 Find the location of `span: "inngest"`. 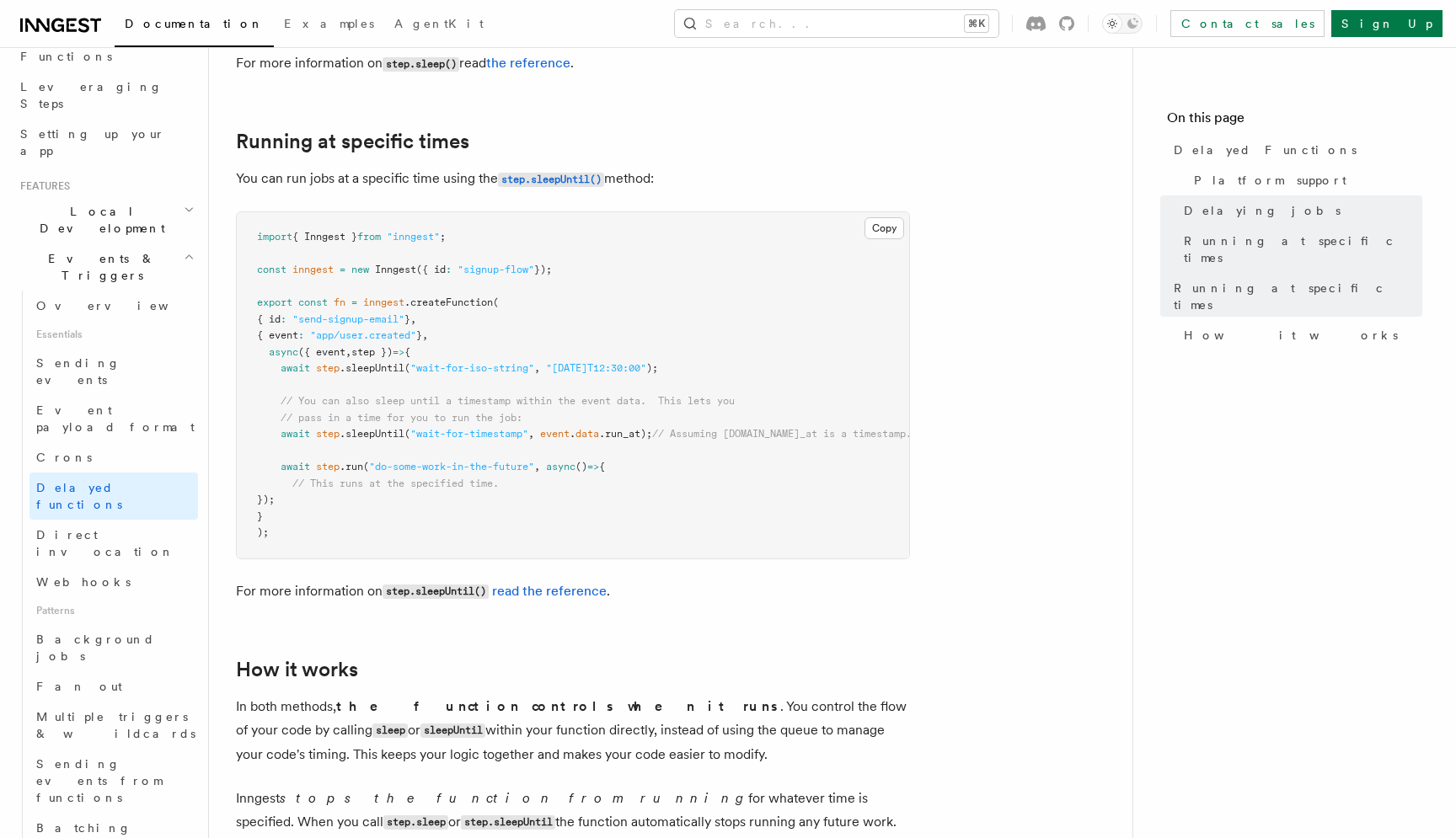

span: "inngest" is located at coordinates (413, 236).